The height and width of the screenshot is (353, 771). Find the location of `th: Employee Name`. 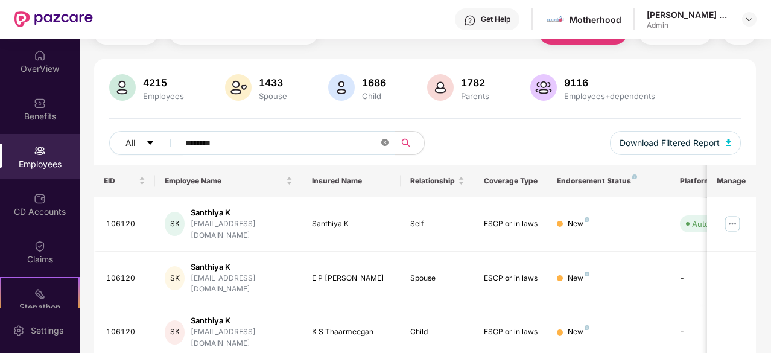

th: Employee Name is located at coordinates (229, 181).